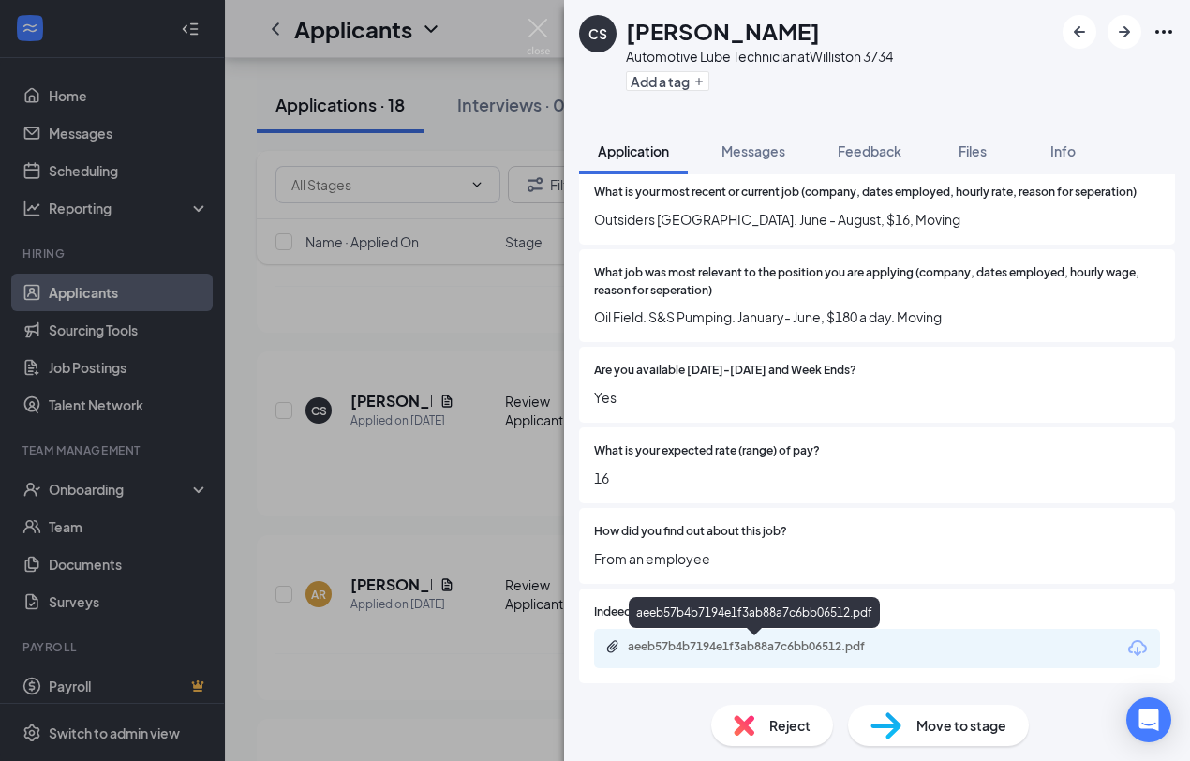 The height and width of the screenshot is (761, 1190). What do you see at coordinates (667, 81) in the screenshot?
I see `button: PlusAdd a tag` at bounding box center [667, 81].